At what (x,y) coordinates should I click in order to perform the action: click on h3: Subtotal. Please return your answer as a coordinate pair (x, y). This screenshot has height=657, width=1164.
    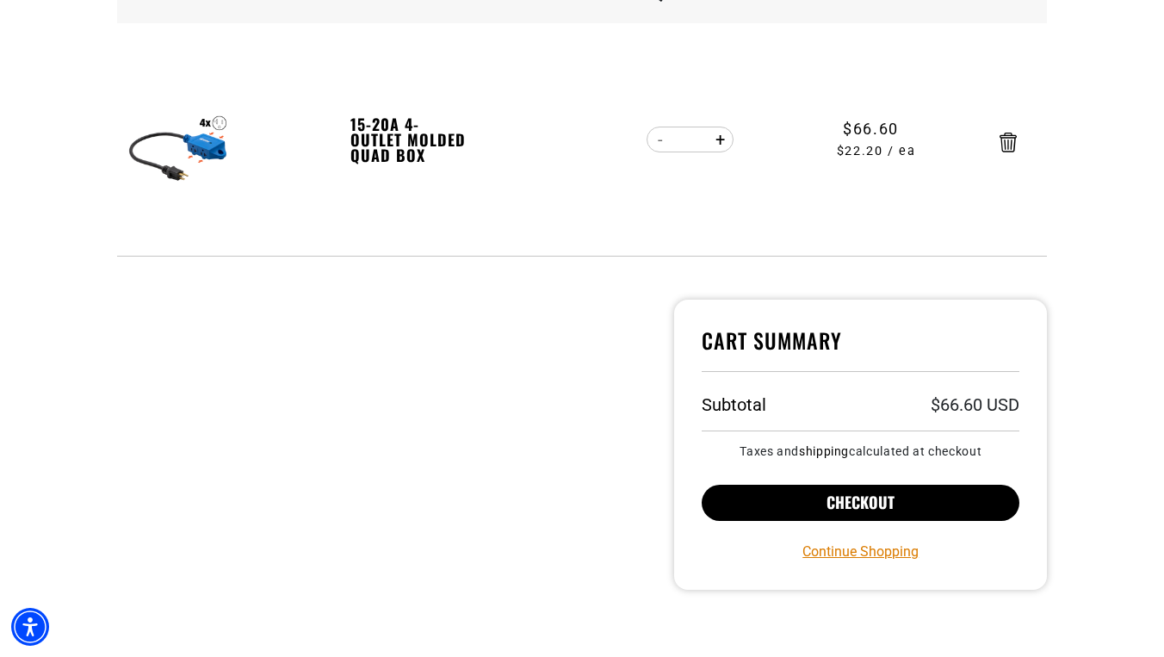
    Looking at the image, I should click on (734, 405).